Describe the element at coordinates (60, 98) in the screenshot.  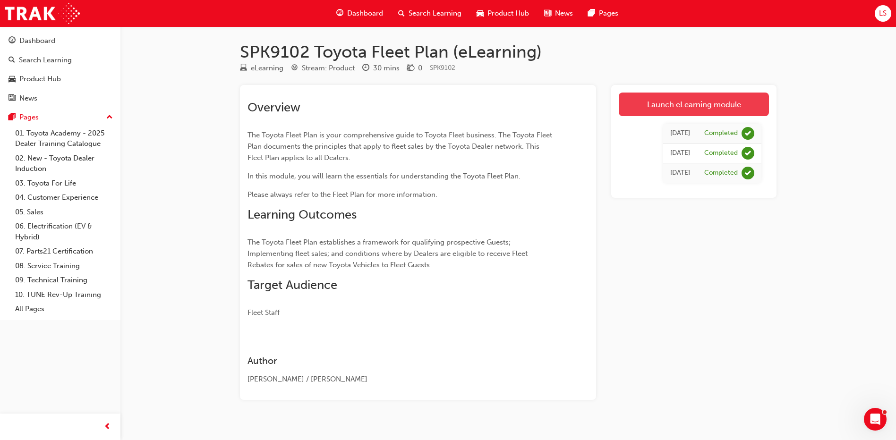
I see `a: News` at that location.